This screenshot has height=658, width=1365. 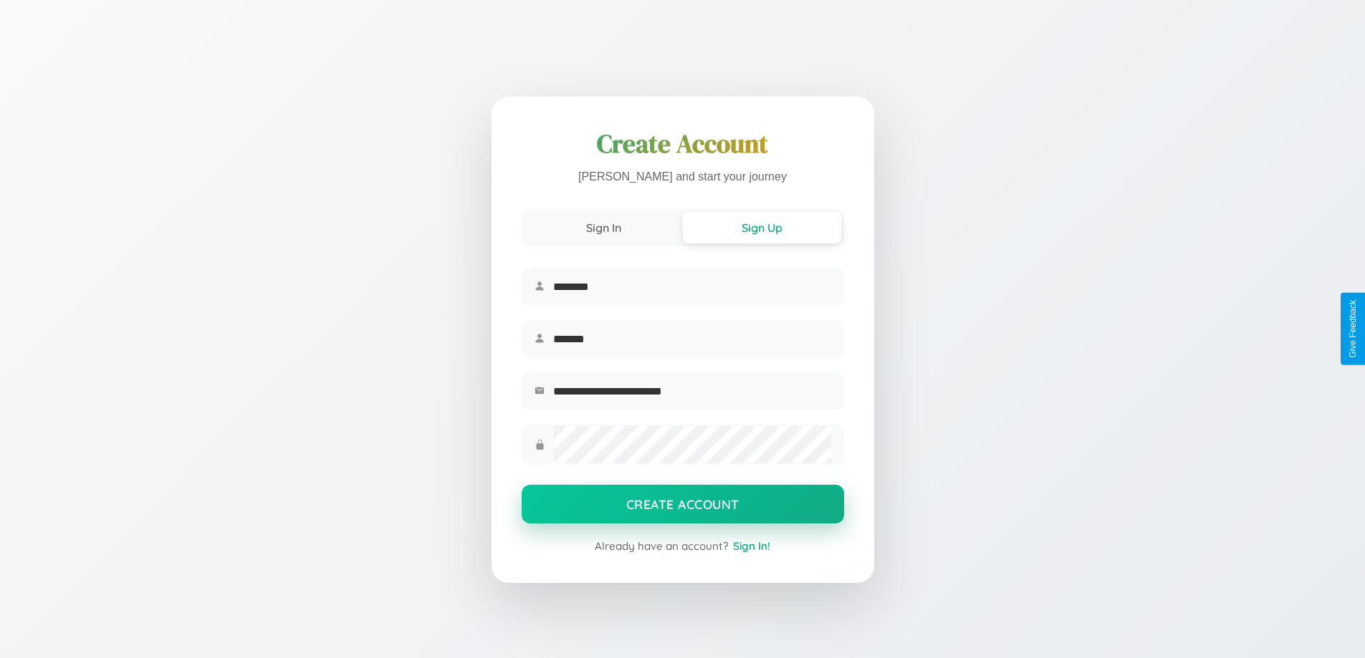 What do you see at coordinates (761, 228) in the screenshot?
I see `button: Sign Up` at bounding box center [761, 228].